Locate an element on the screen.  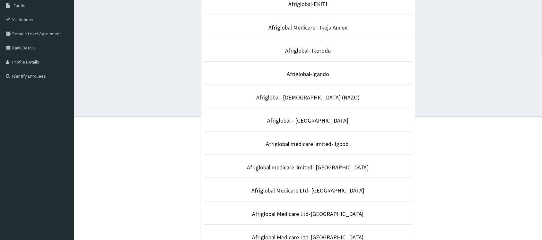
a: Afriglobal Medicare - Ikeja Annex is located at coordinates (308, 27).